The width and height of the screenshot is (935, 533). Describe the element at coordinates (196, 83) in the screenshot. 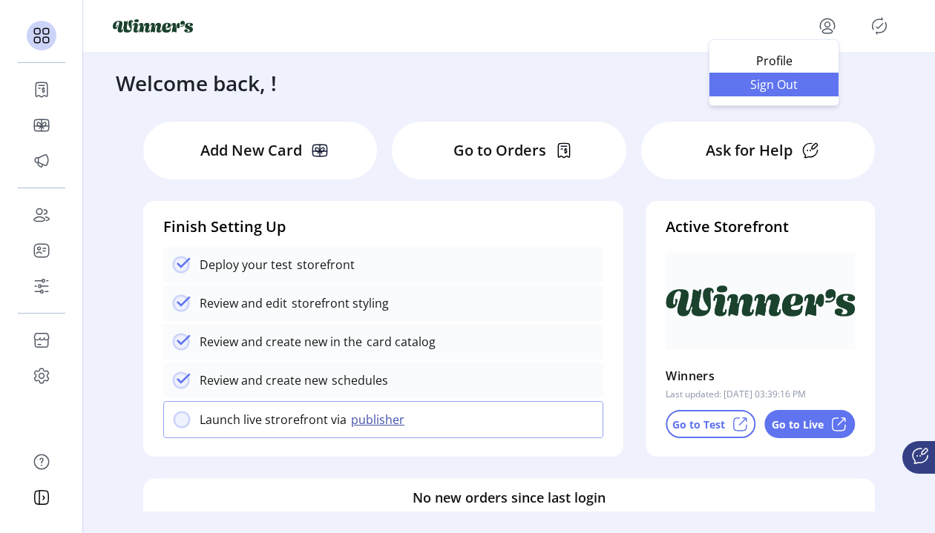

I see `h3: Welcome back, !` at that location.